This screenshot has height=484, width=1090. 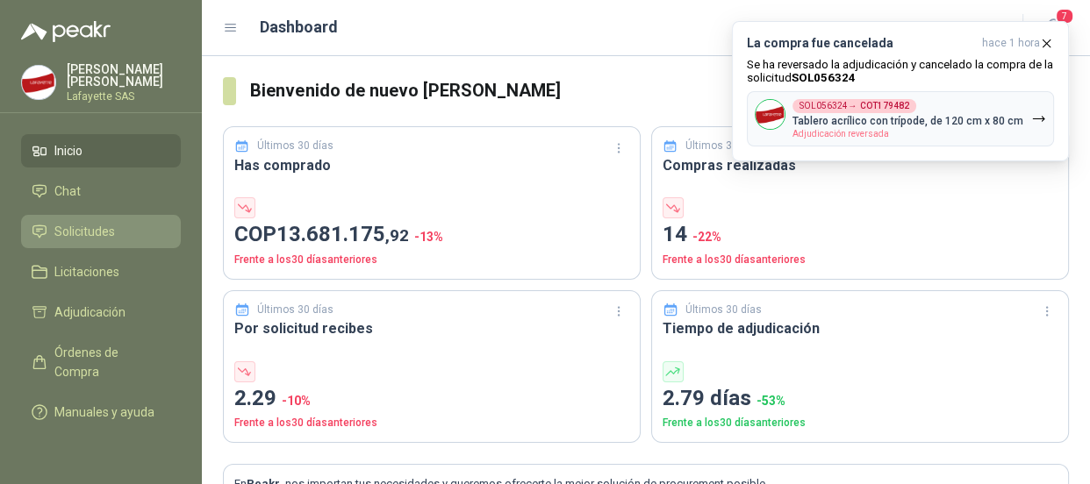 I want to click on button: 7, so click(x=1053, y=28).